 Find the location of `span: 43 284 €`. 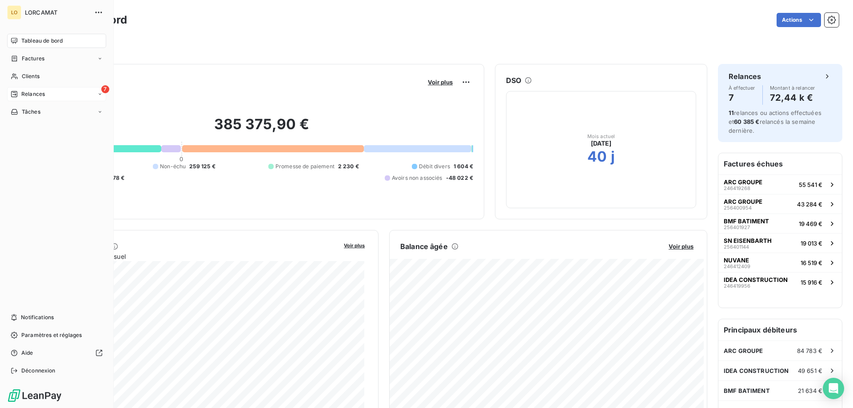

span: 43 284 € is located at coordinates (810, 204).